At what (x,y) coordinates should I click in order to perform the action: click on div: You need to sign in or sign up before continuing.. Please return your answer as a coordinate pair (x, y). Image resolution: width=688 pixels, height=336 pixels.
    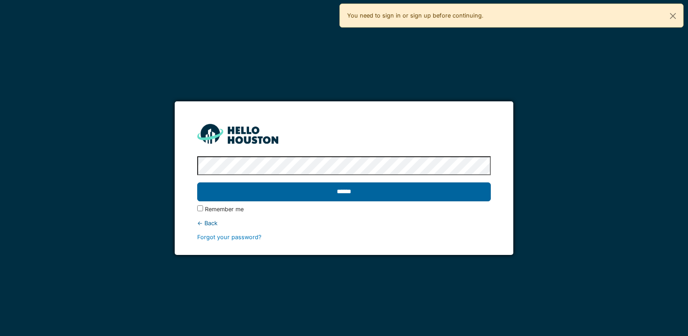
    Looking at the image, I should click on (512, 15).